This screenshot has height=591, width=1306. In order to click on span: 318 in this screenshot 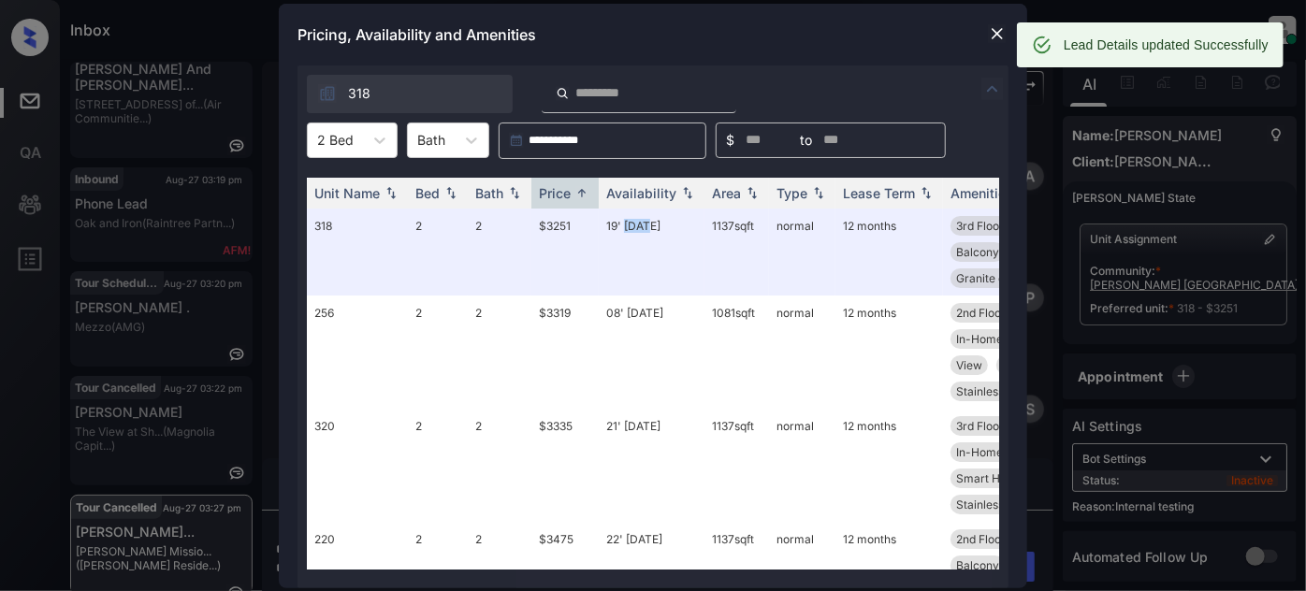, I will do `click(359, 94)`.